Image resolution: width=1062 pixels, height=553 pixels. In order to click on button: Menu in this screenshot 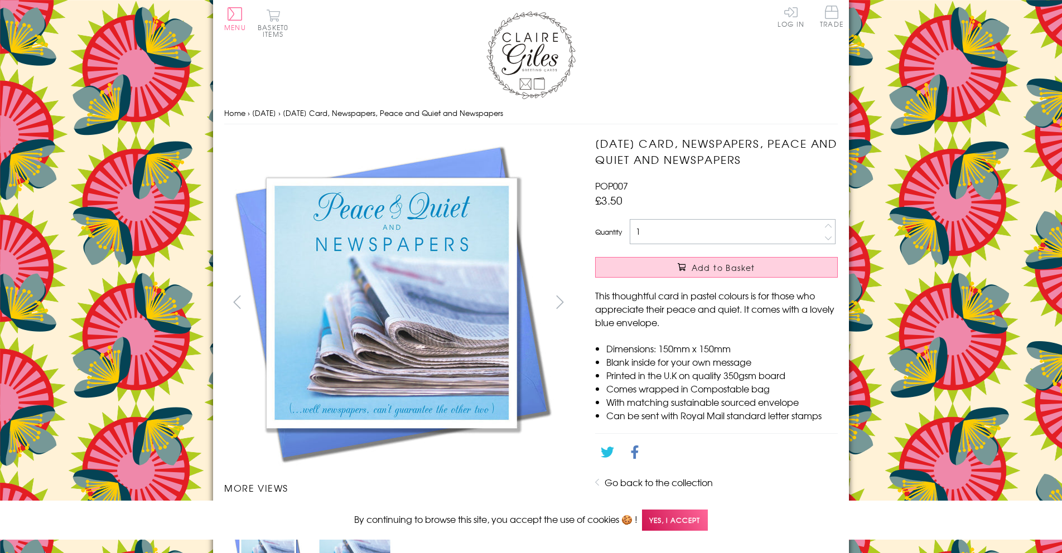, I will do `click(235, 19)`.